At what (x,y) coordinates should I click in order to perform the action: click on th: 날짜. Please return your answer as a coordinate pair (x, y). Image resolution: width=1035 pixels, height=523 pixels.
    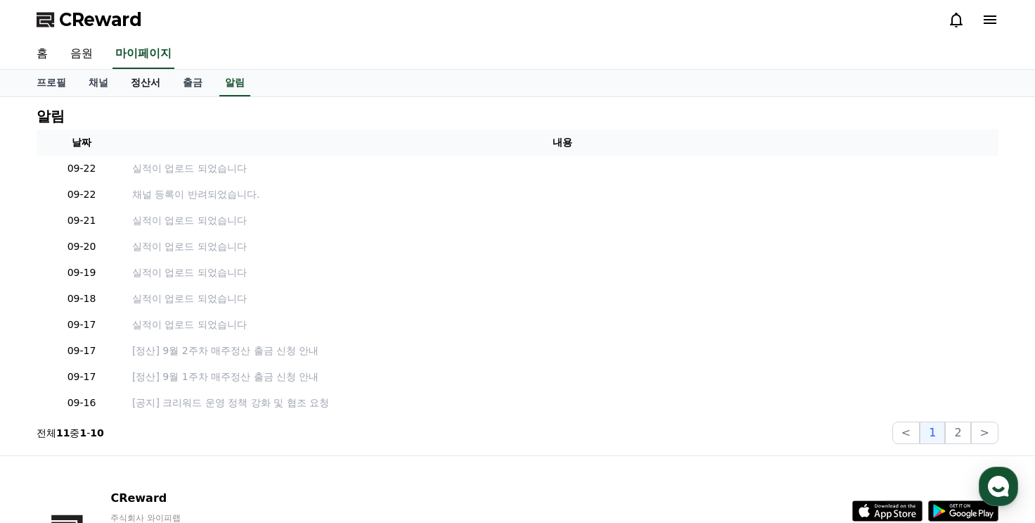
    Looking at the image, I should click on (82, 142).